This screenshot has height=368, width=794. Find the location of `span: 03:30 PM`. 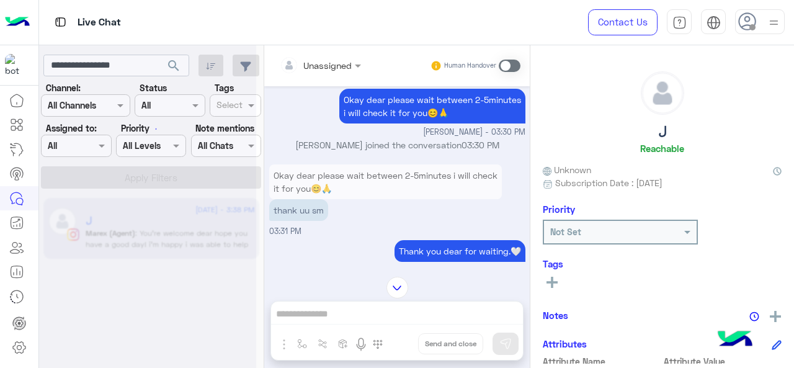

span: 03:30 PM is located at coordinates (480, 145).